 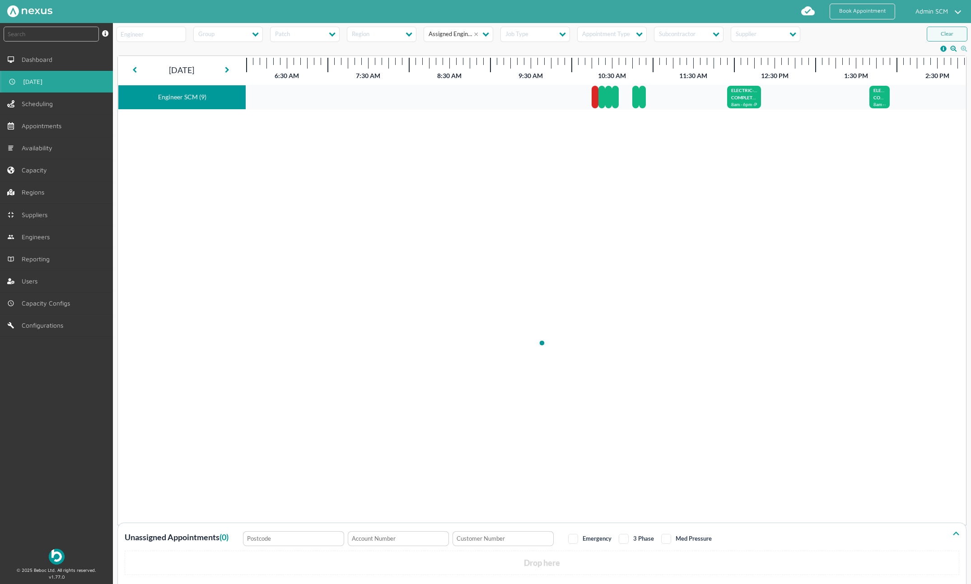 I want to click on input: Engineer, so click(x=151, y=34).